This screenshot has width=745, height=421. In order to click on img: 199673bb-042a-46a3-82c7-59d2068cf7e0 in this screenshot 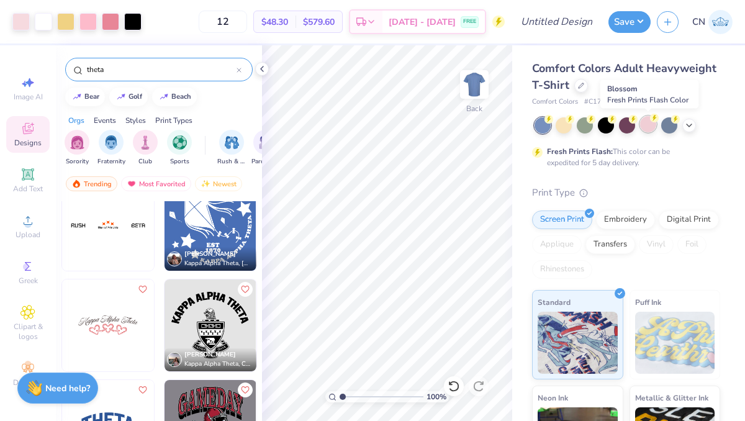, I will do `click(199, 225)`.